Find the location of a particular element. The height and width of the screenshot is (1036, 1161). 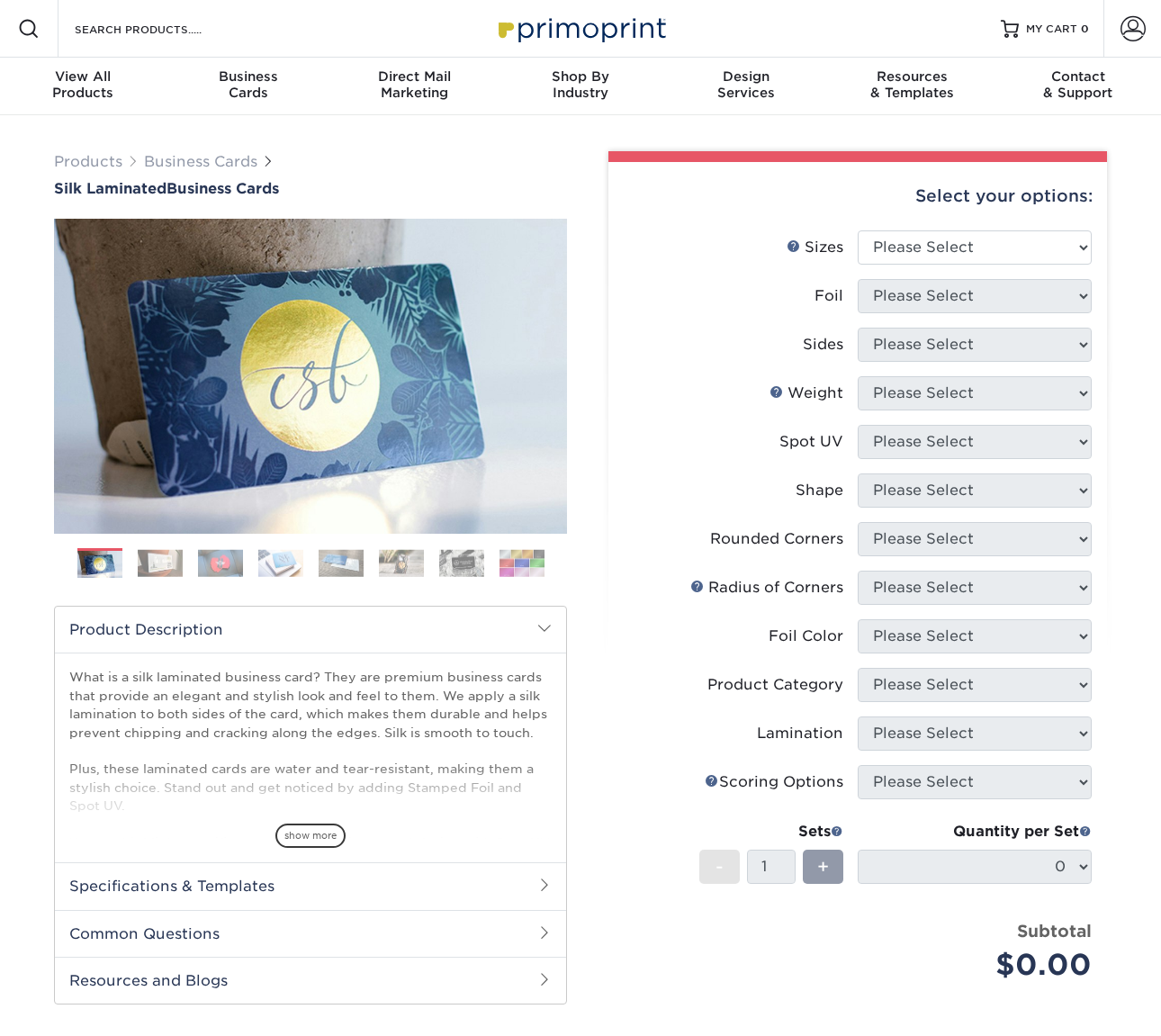

img: Business Cards 07 is located at coordinates (461, 563).